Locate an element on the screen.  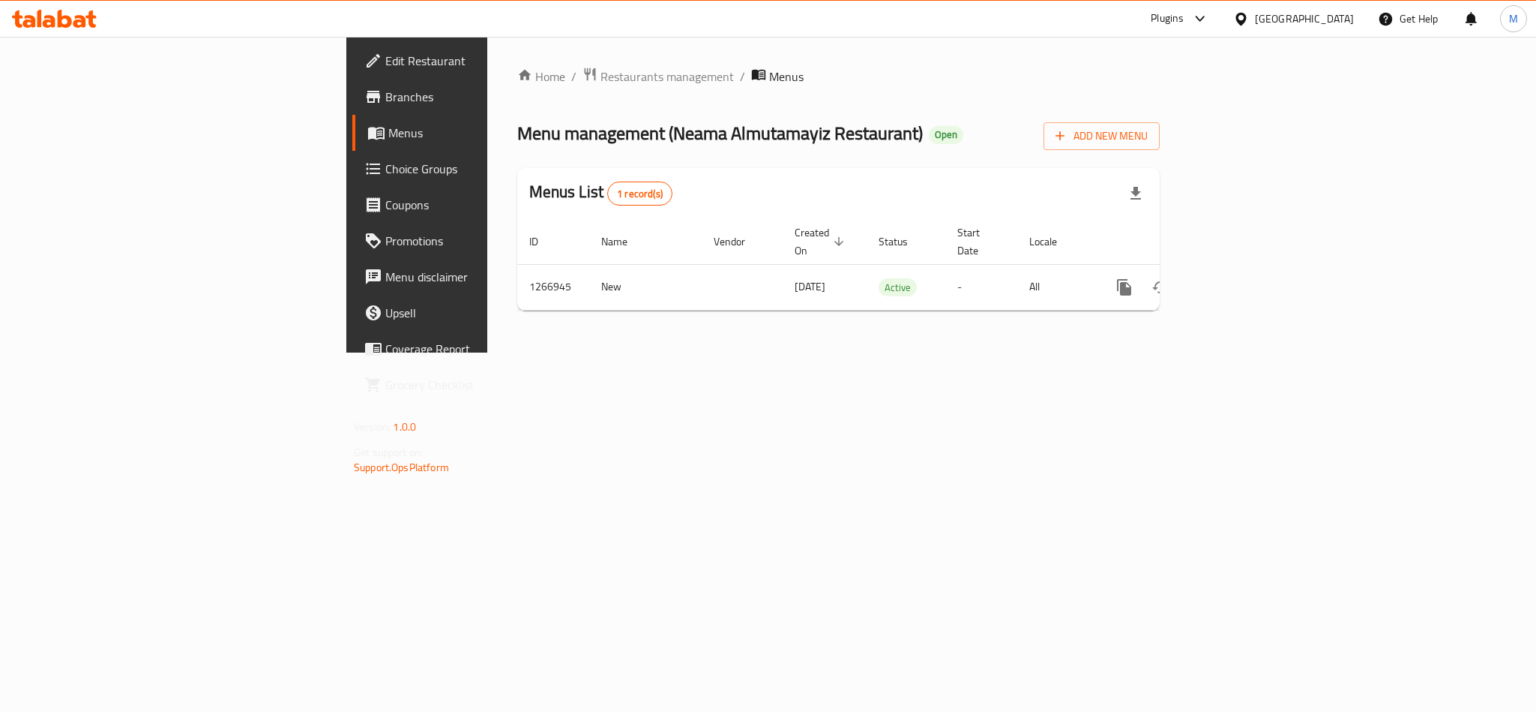
span: Branches is located at coordinates (488, 97).